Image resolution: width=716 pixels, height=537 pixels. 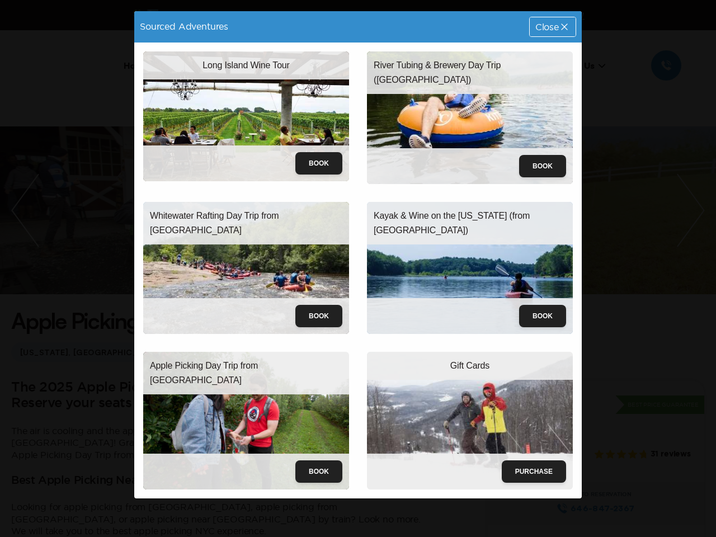 I want to click on div: Sourced Adventures, so click(x=184, y=26).